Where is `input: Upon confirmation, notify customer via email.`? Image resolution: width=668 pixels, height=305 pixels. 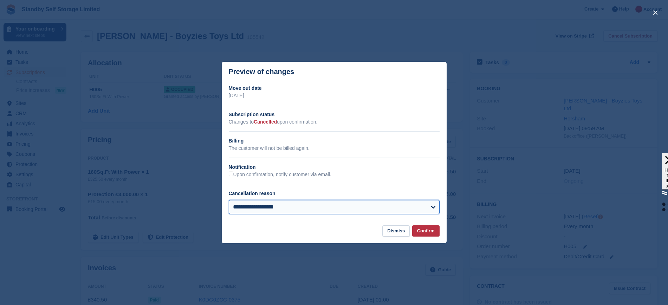
input: Upon confirmation, notify customer via email. is located at coordinates (231, 174).